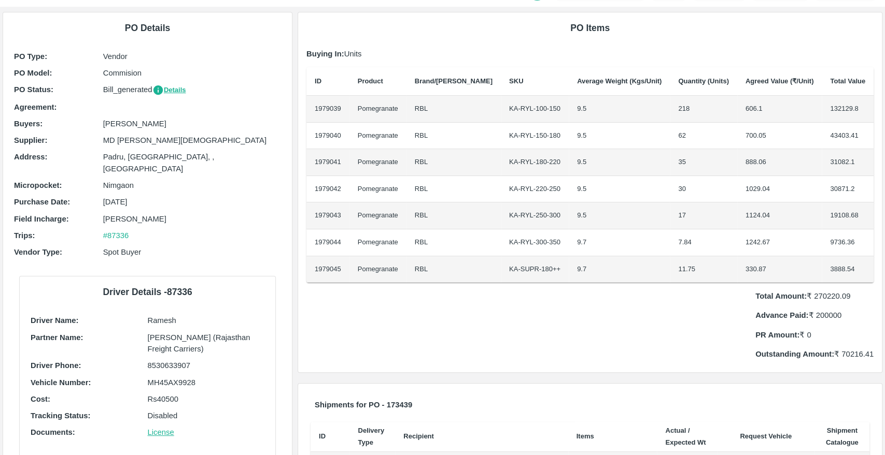 Image resolution: width=885 pixels, height=455 pixels. Describe the element at coordinates (205, 383) in the screenshot. I see `p: MH45AX9928` at that location.